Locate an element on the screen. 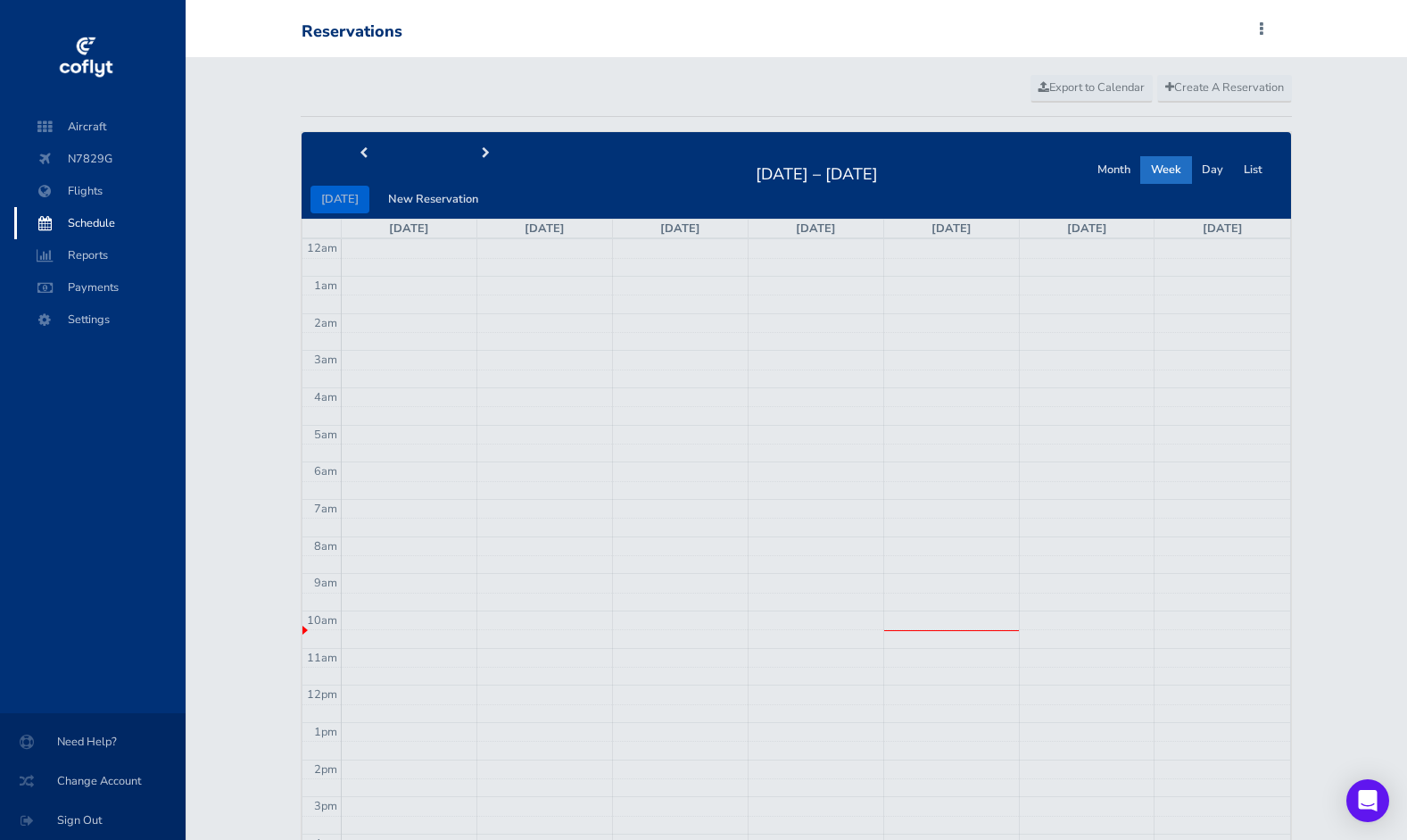  span: Need Help? is located at coordinates (93, 741).